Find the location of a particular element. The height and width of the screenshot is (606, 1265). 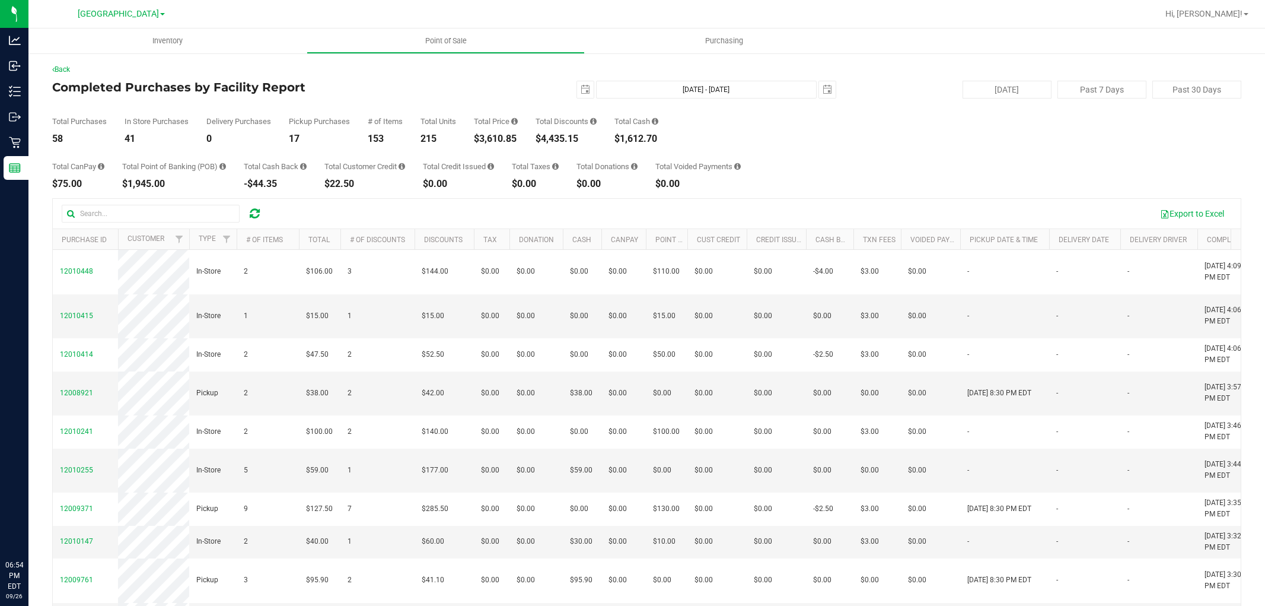

inline-svg: Reports is located at coordinates (15, 168).